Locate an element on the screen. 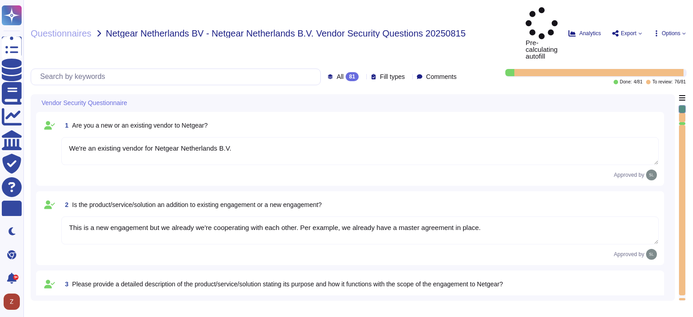  span: Export is located at coordinates (628, 33).